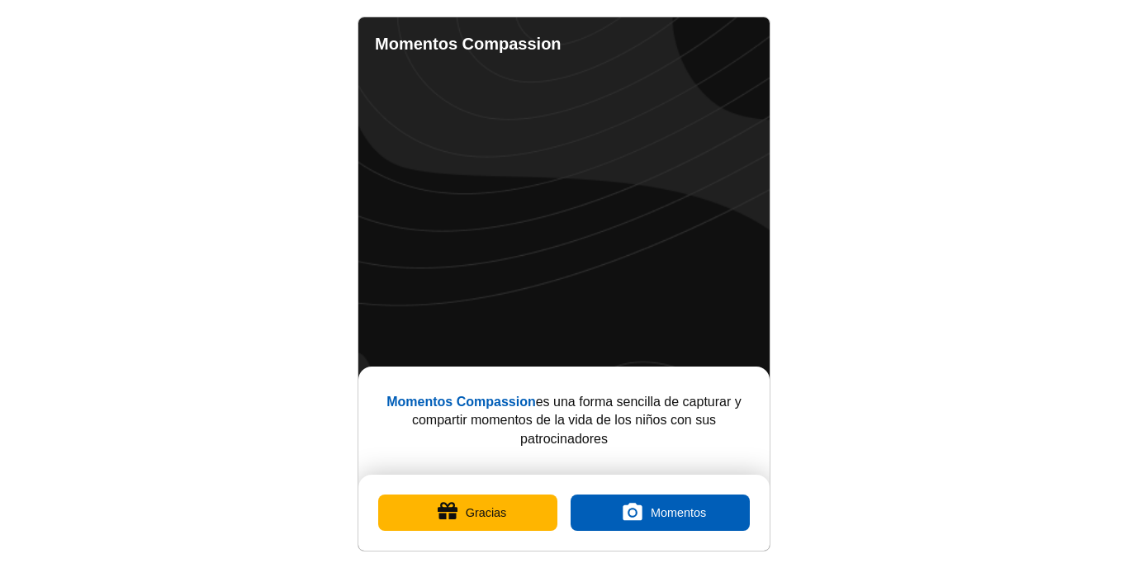  I want to click on p: es una forma sencilla de capturar y compartir momentos de la vida de los niños con sus patrocinad..., so click(564, 420).